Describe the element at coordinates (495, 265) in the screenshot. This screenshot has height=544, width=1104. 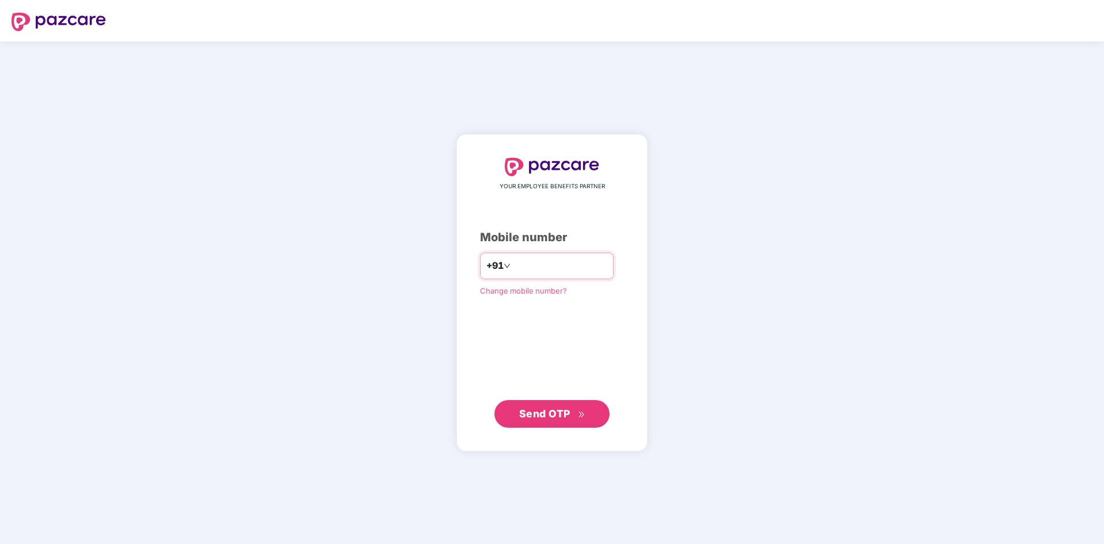
I see `span: +91` at that location.